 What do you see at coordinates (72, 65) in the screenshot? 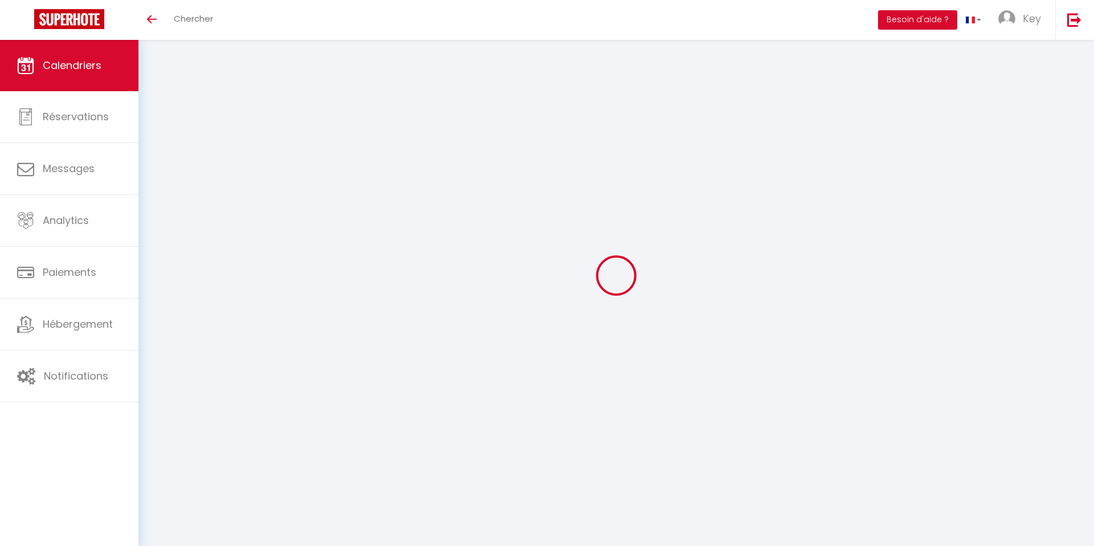
I see `span: Calendriers` at bounding box center [72, 65].